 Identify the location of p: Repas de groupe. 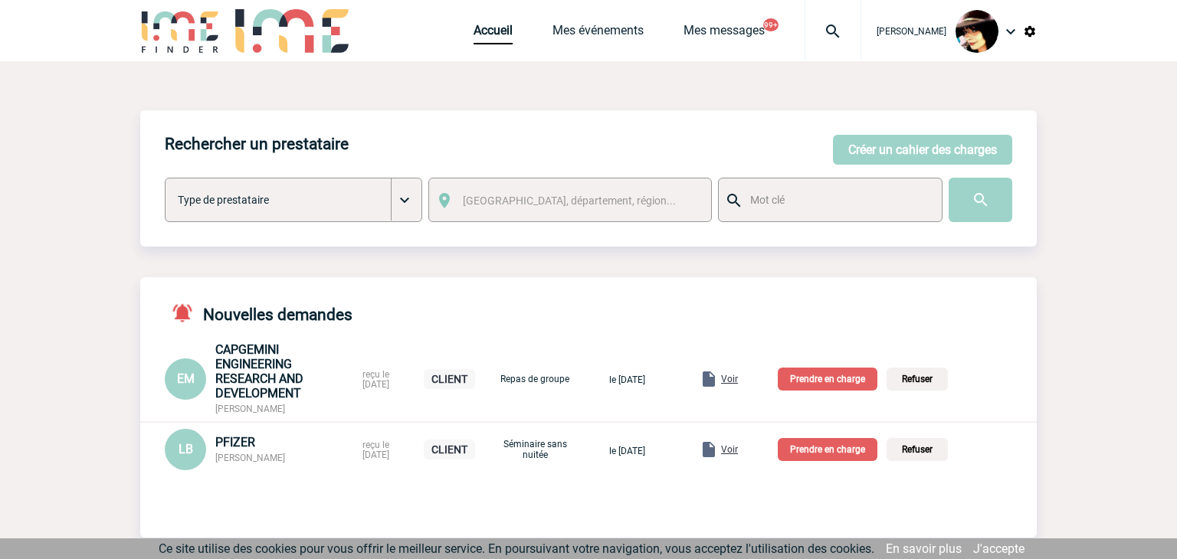
(535, 379).